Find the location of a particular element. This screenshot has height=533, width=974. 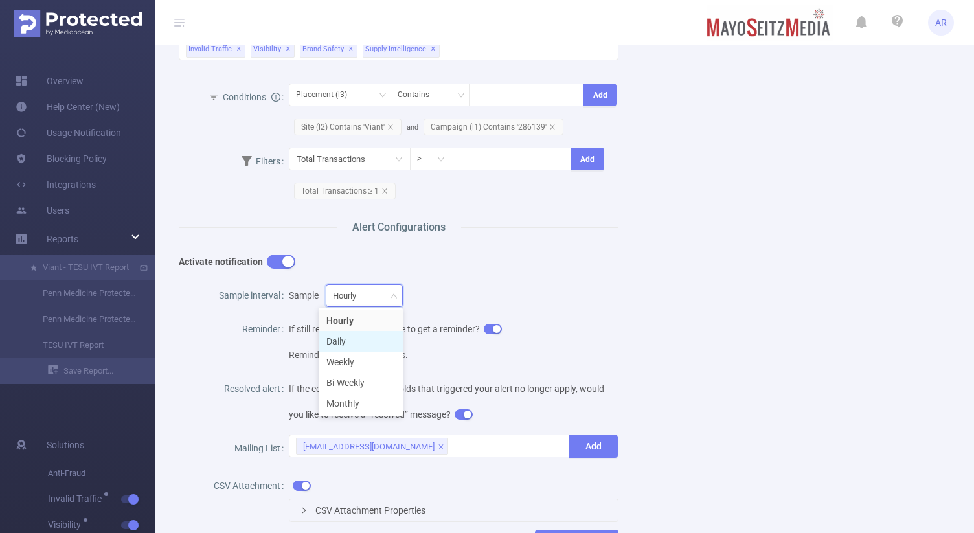

img: Protected Media is located at coordinates (78, 23).